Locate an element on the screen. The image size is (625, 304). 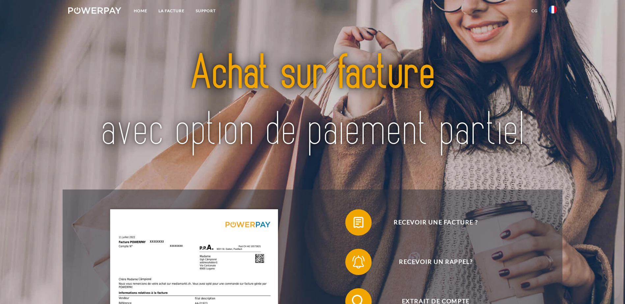
a: Recevoir un rappel? is located at coordinates (431, 262).